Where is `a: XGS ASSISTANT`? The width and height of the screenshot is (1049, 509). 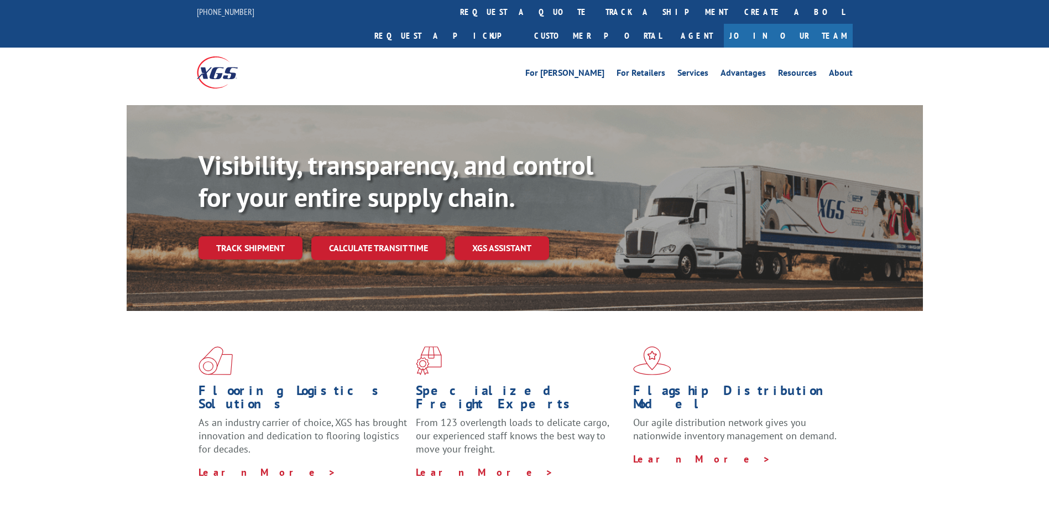
a: XGS ASSISTANT is located at coordinates (501, 248).